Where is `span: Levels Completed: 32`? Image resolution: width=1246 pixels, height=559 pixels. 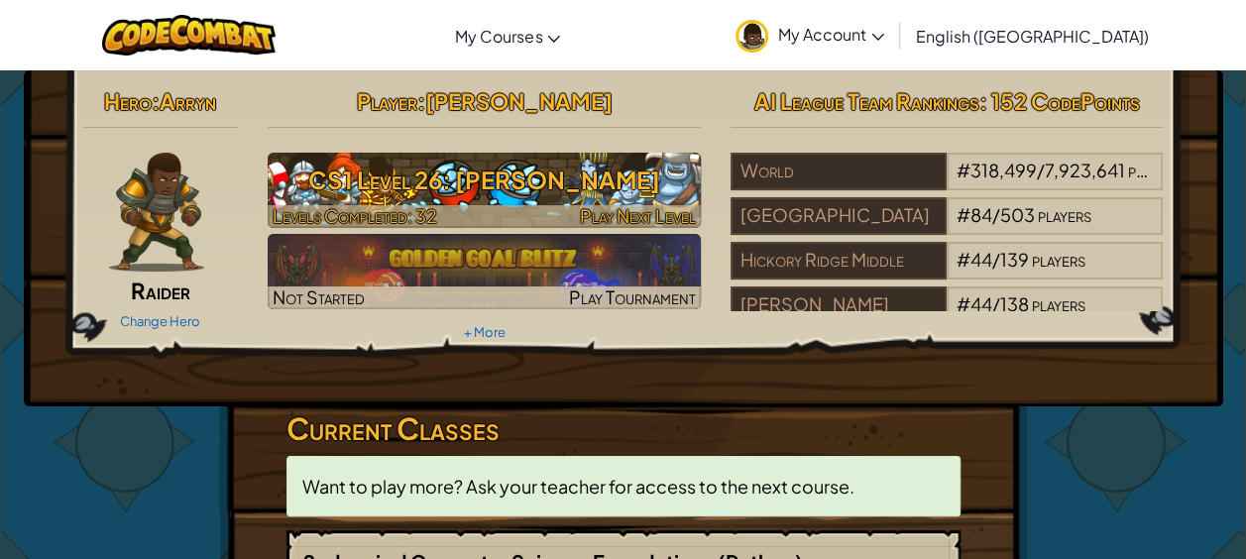 span: Levels Completed: 32 is located at coordinates (355, 215).